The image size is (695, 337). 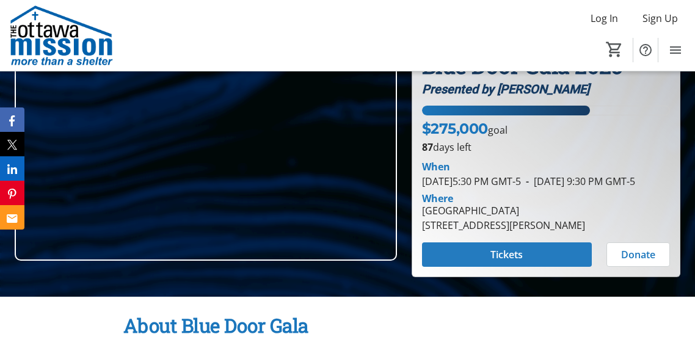 I want to click on img: Campaign CTA Media Photo, so click(x=206, y=153).